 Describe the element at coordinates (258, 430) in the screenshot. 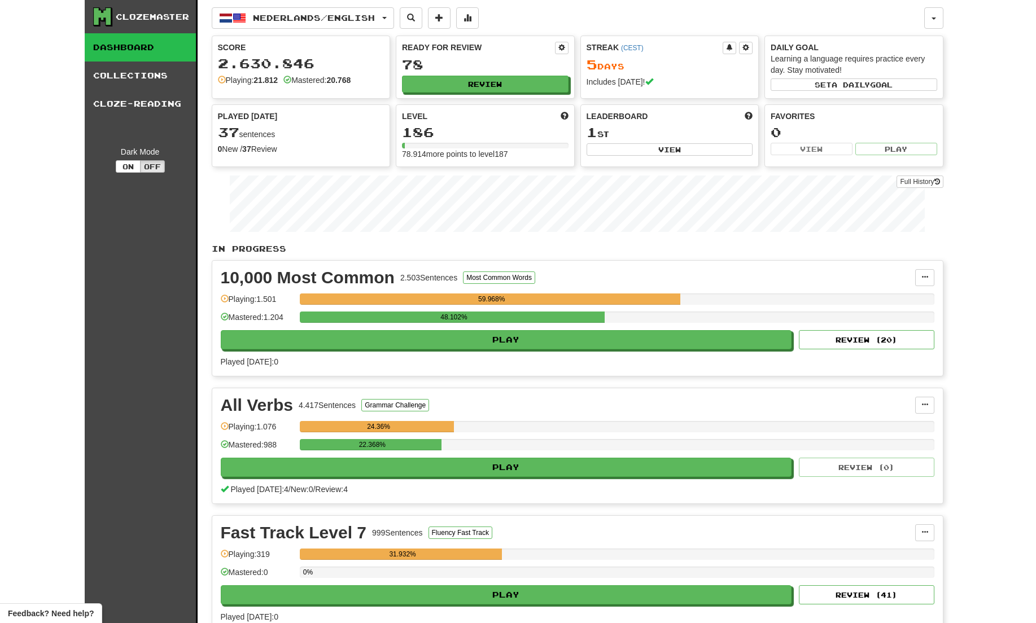

I see `div: Playing: 1.076` at that location.